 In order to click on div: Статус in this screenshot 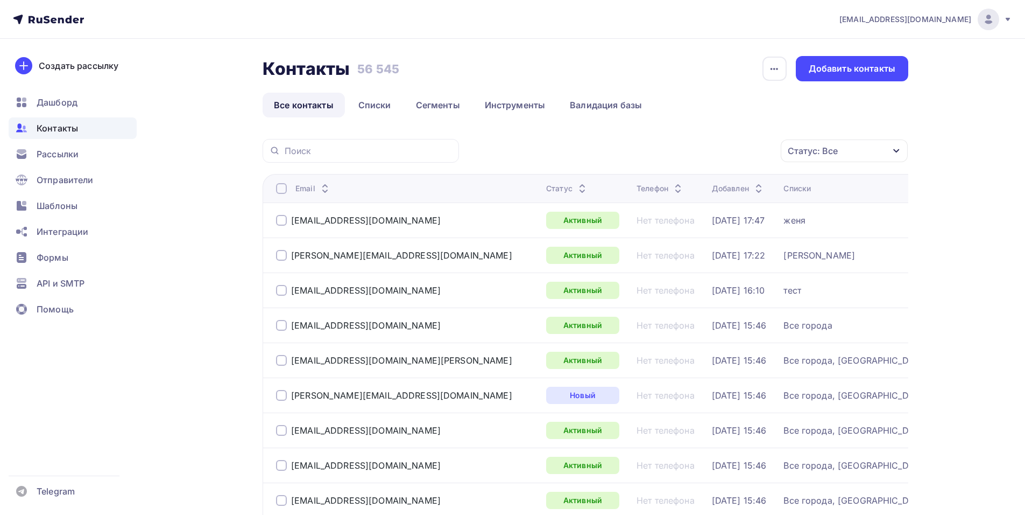, I will do `click(567, 188)`.